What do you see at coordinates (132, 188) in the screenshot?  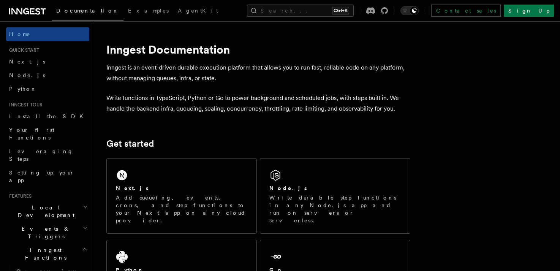 I see `h2: Next.js` at bounding box center [132, 188].